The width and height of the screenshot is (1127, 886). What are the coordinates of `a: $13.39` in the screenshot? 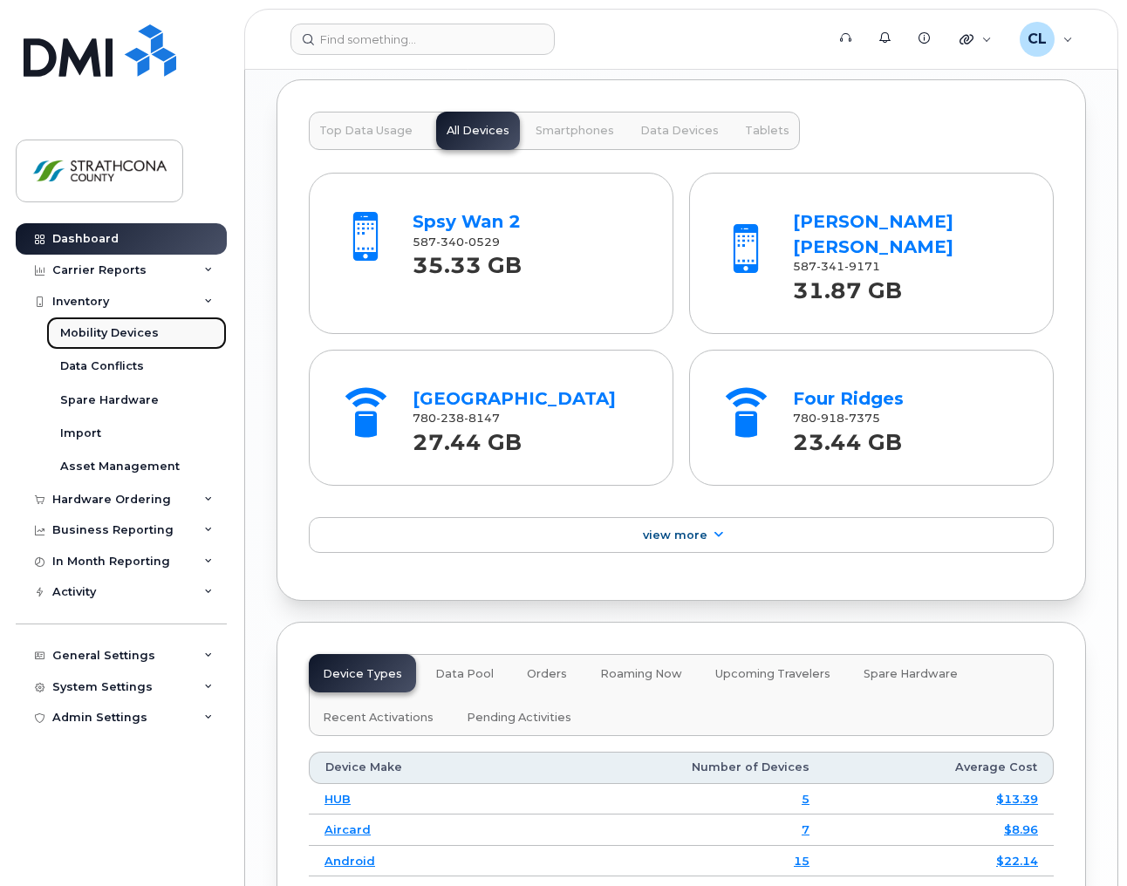 It's located at (1017, 799).